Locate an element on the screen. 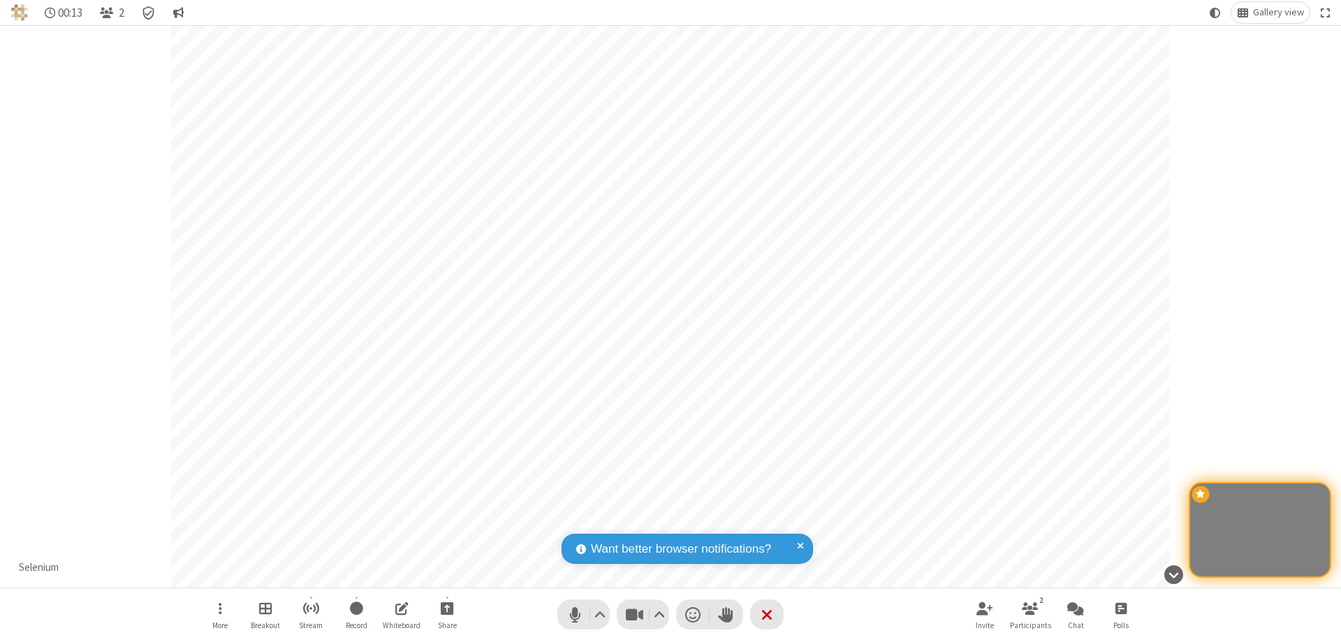  button: Open poll is located at coordinates (1121, 614).